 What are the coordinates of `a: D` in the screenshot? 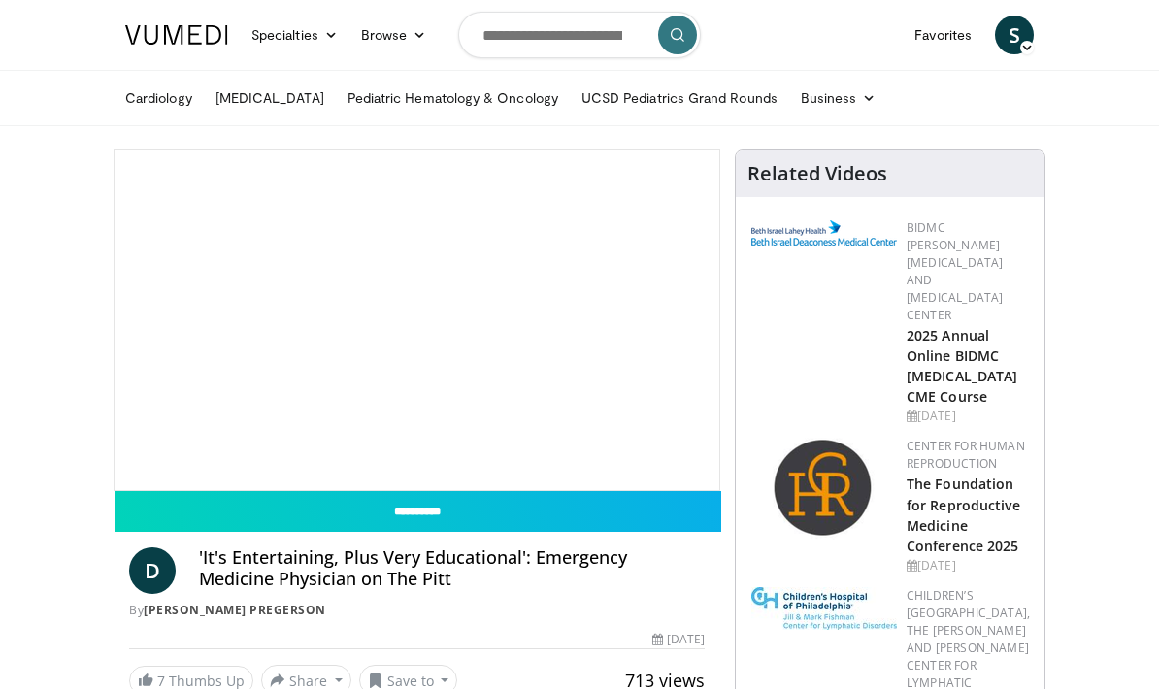 It's located at (152, 571).